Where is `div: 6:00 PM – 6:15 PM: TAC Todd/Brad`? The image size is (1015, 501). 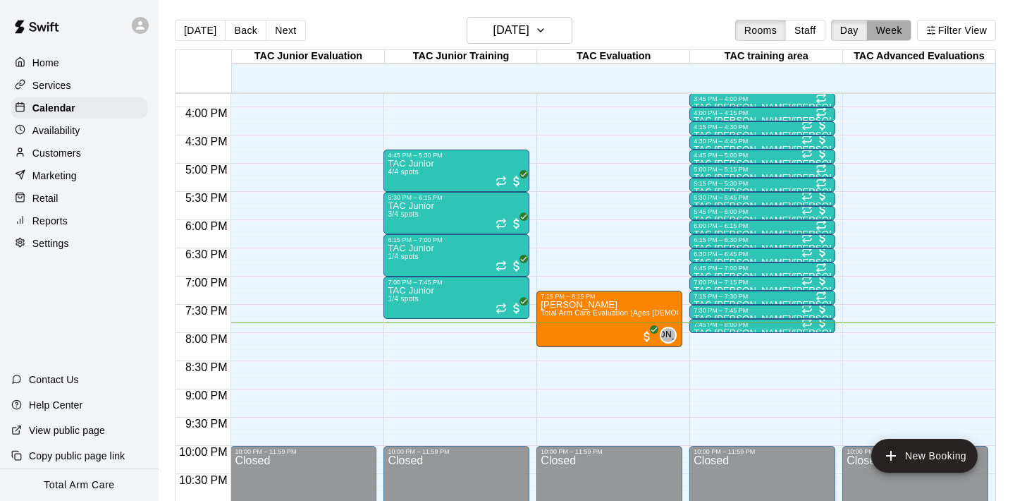 div: 6:00 PM – 6:15 PM: TAC Todd/Brad is located at coordinates (762, 227).